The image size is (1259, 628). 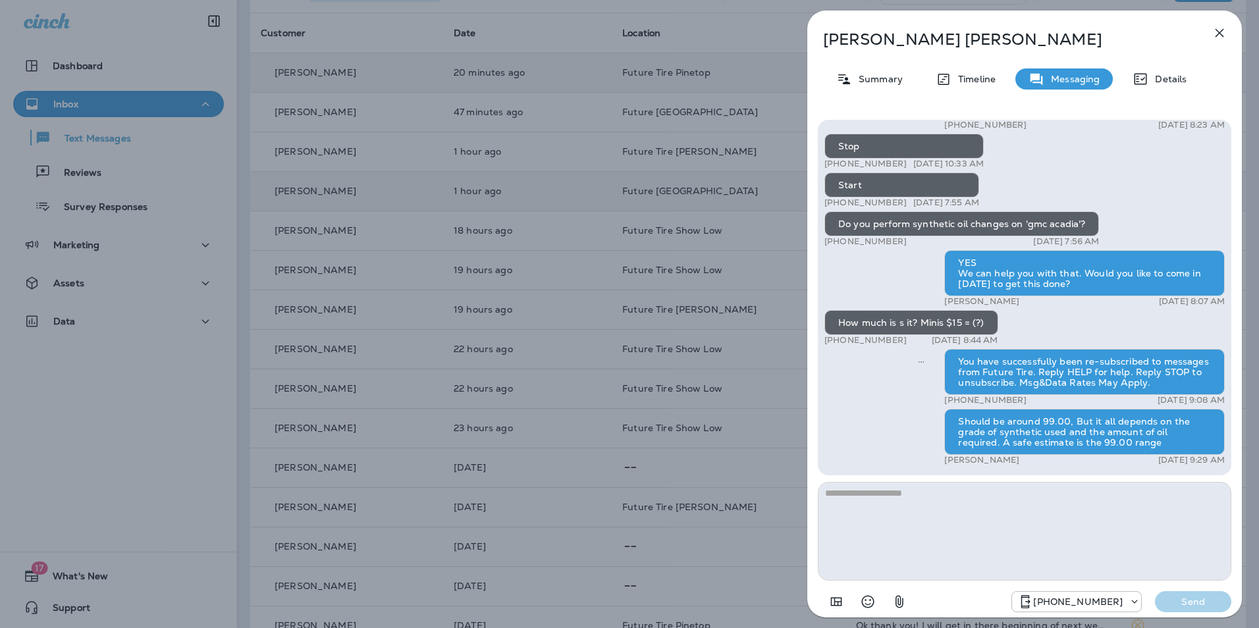 What do you see at coordinates (921, 361) in the screenshot?
I see `span: Sent` at bounding box center [921, 361].